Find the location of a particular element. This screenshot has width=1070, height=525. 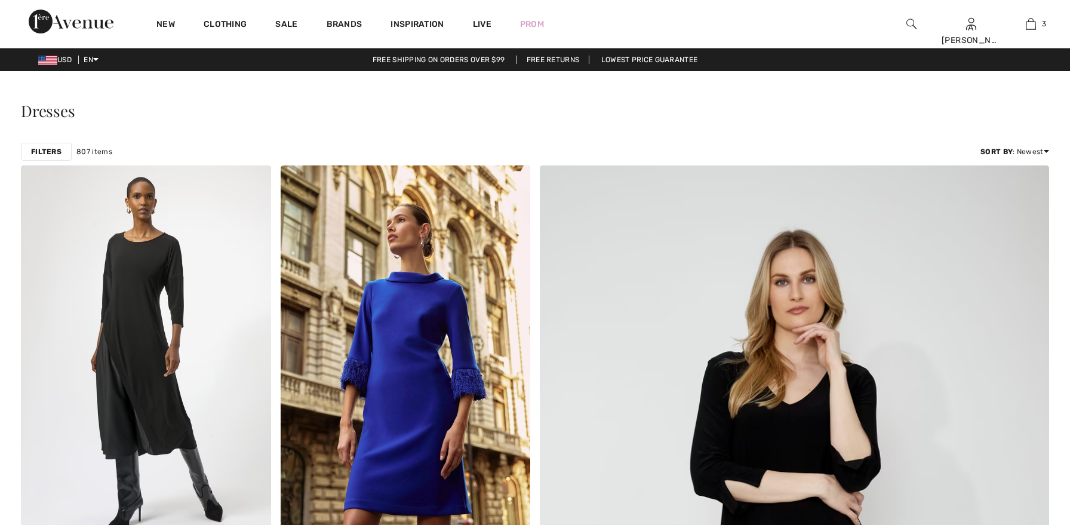

strong: Filters is located at coordinates (46, 152).